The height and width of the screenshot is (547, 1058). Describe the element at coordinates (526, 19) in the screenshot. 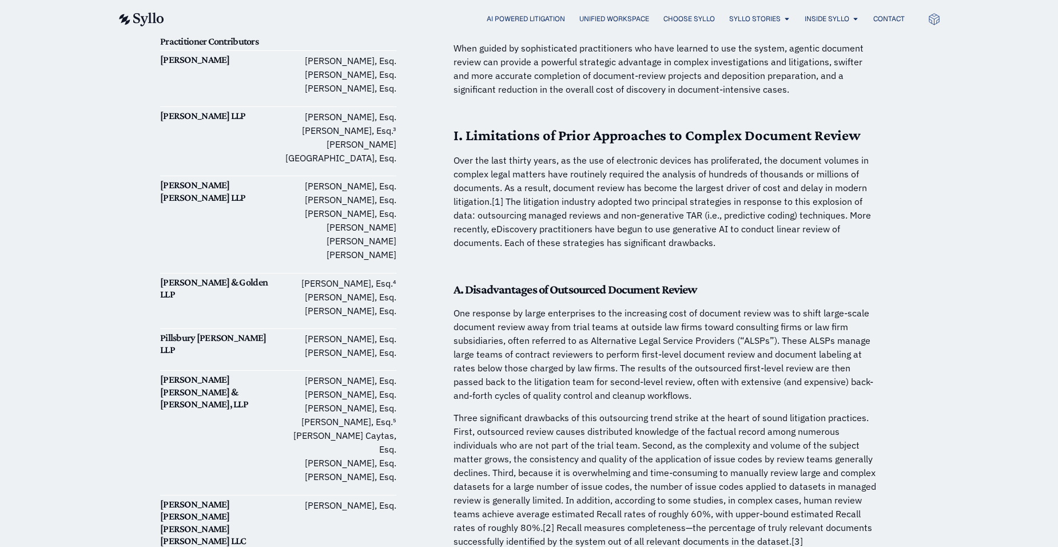

I see `a: AI Powered Litigation` at that location.